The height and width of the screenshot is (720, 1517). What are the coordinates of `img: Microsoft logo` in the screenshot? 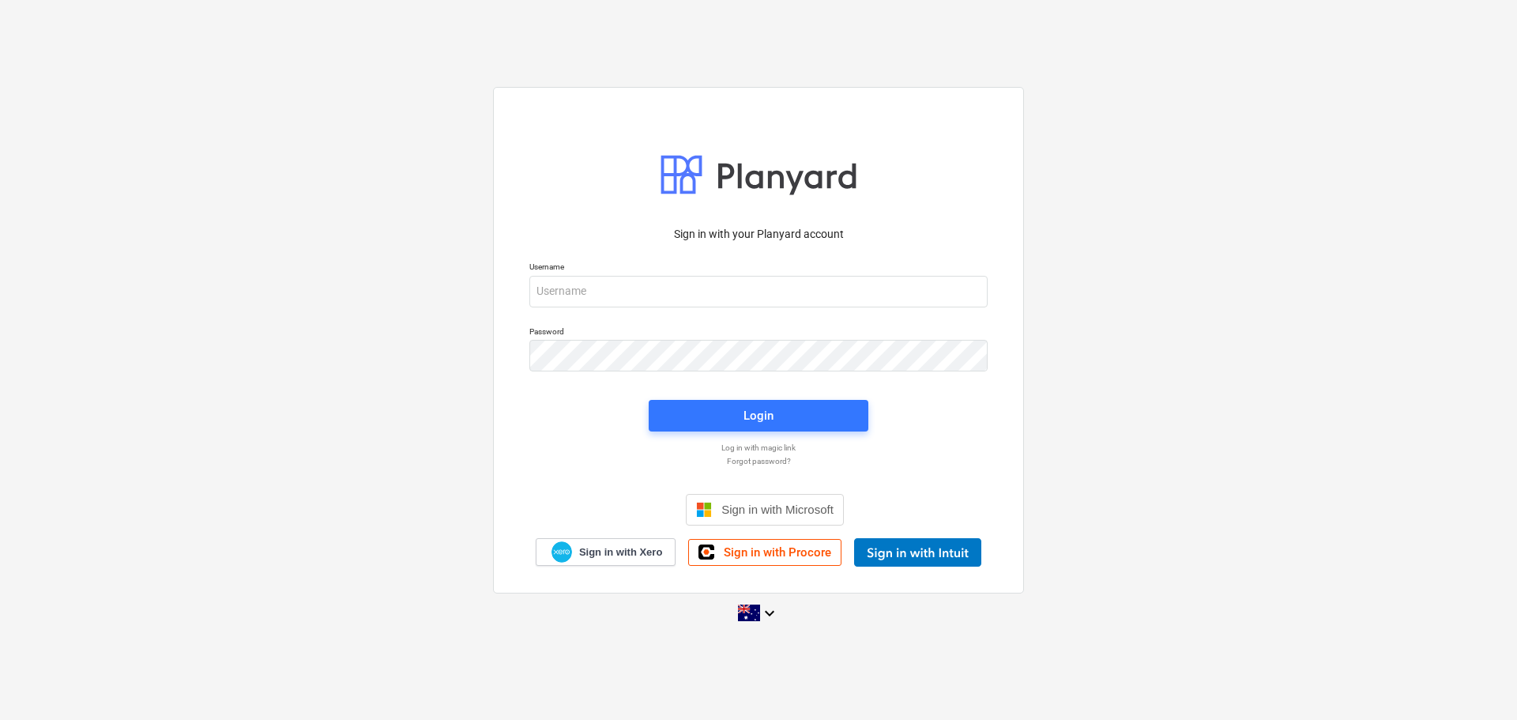 It's located at (704, 509).